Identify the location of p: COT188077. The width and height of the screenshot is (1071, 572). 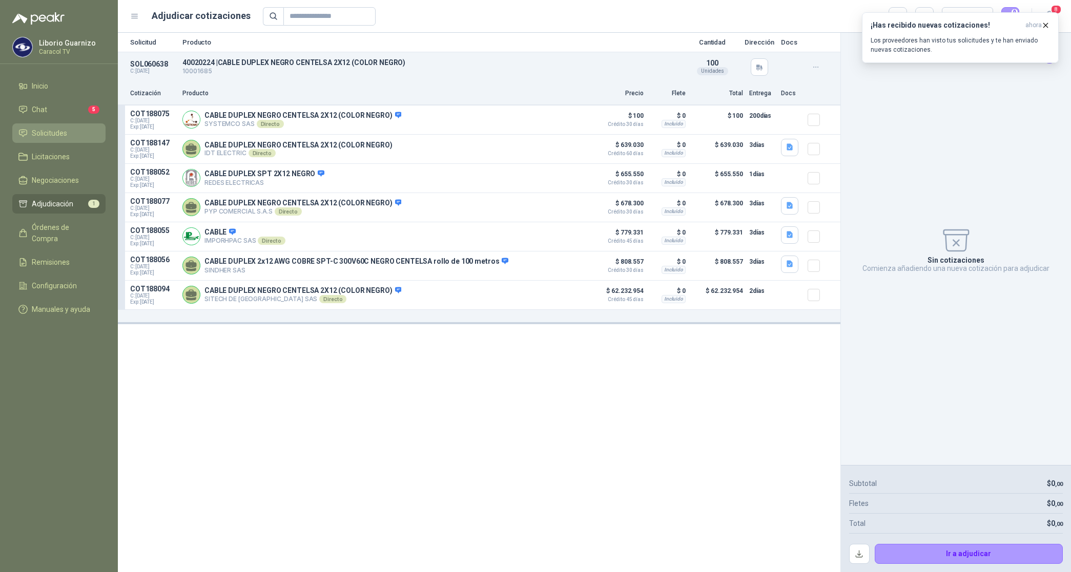
(153, 201).